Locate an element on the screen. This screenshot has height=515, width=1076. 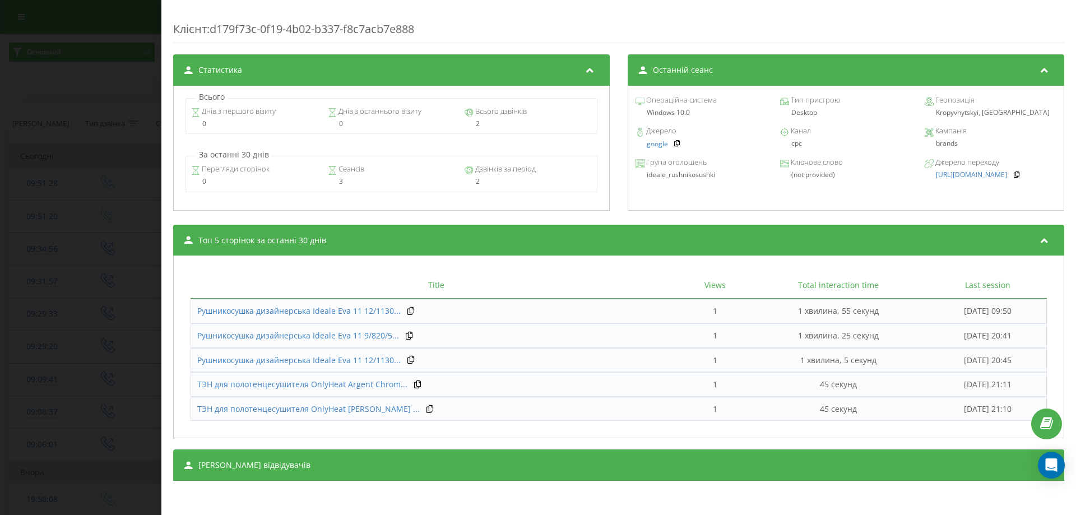
span: Джерело переходу is located at coordinates (966, 163).